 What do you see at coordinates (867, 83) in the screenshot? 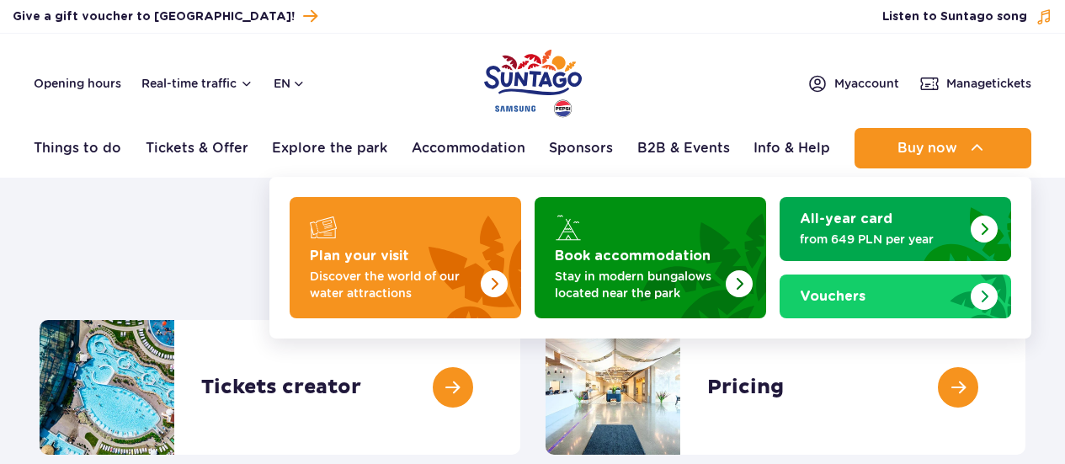
I see `span: My account` at bounding box center [867, 83].